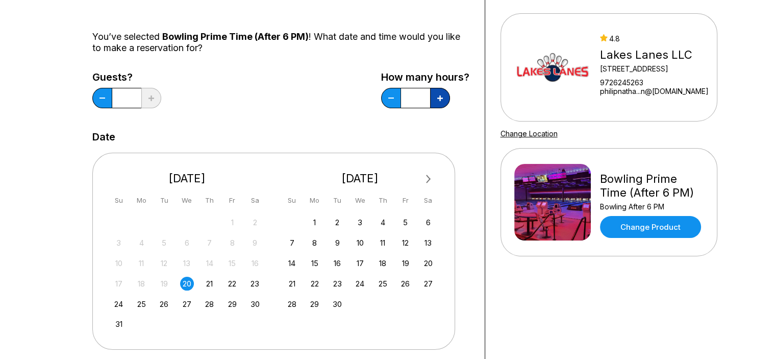  What do you see at coordinates (187, 263) in the screenshot?
I see `div: Not available Wednesday, August 13th, 2025` at bounding box center [187, 263].